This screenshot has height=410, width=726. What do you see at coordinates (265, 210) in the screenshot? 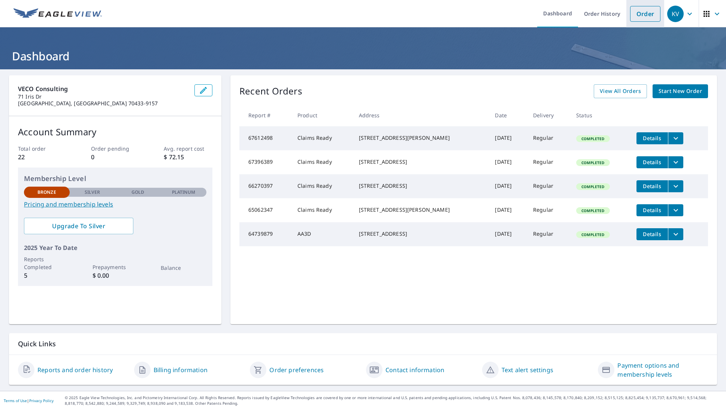
I see `td: 65062347` at bounding box center [265, 210].